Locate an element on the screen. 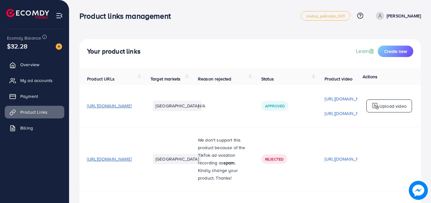  button: Create new is located at coordinates (396, 51).